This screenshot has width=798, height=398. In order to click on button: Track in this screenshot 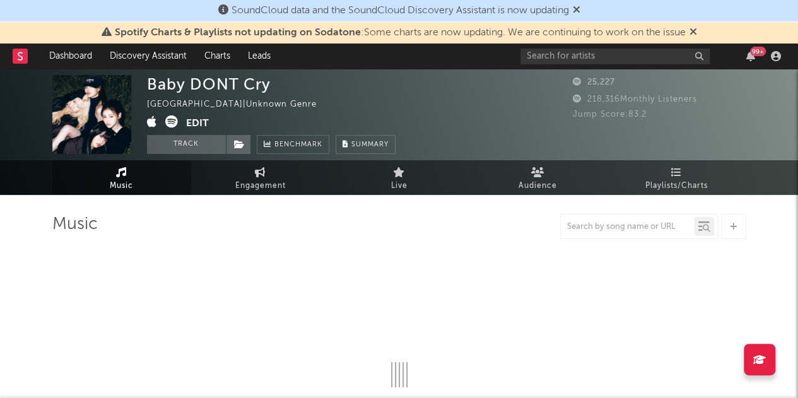, I will do `click(186, 144)`.